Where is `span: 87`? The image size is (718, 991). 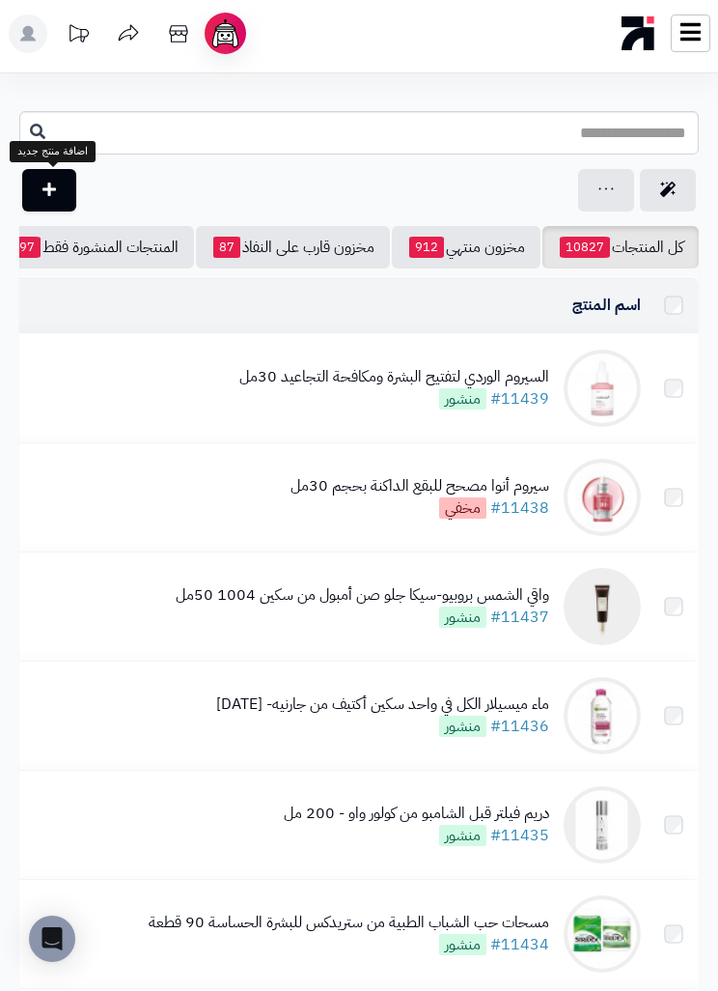
span: 87 is located at coordinates (227, 247).